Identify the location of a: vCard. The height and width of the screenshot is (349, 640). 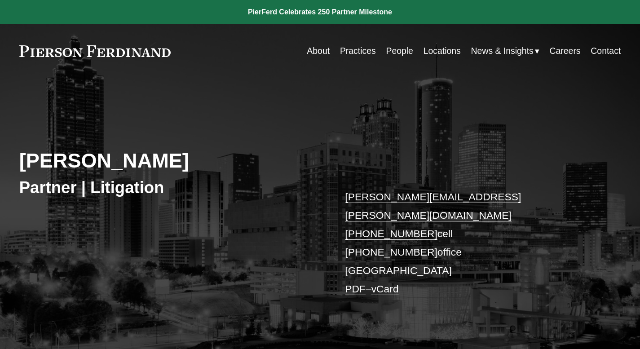
(385, 289).